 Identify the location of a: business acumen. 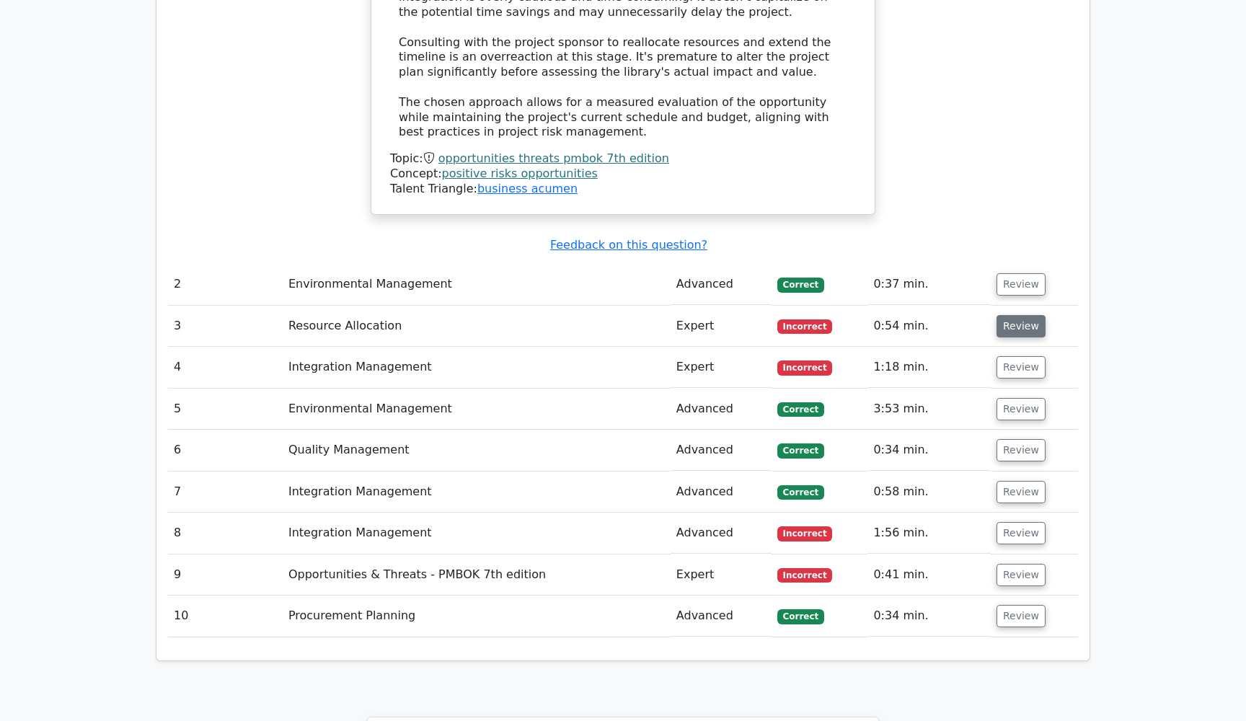
(527, 188).